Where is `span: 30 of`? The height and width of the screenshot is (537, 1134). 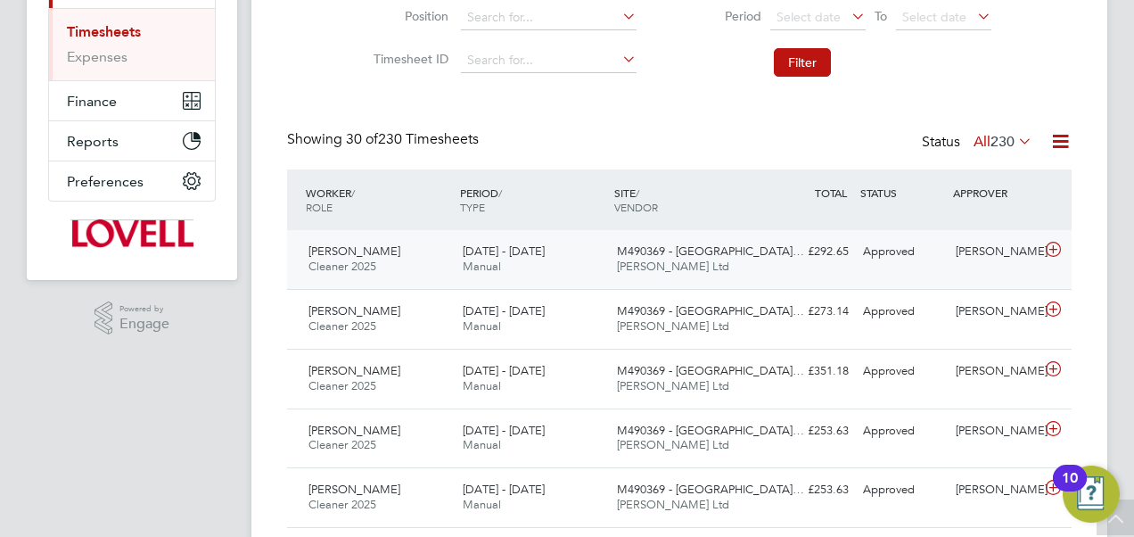
span: 30 of is located at coordinates (362, 139).